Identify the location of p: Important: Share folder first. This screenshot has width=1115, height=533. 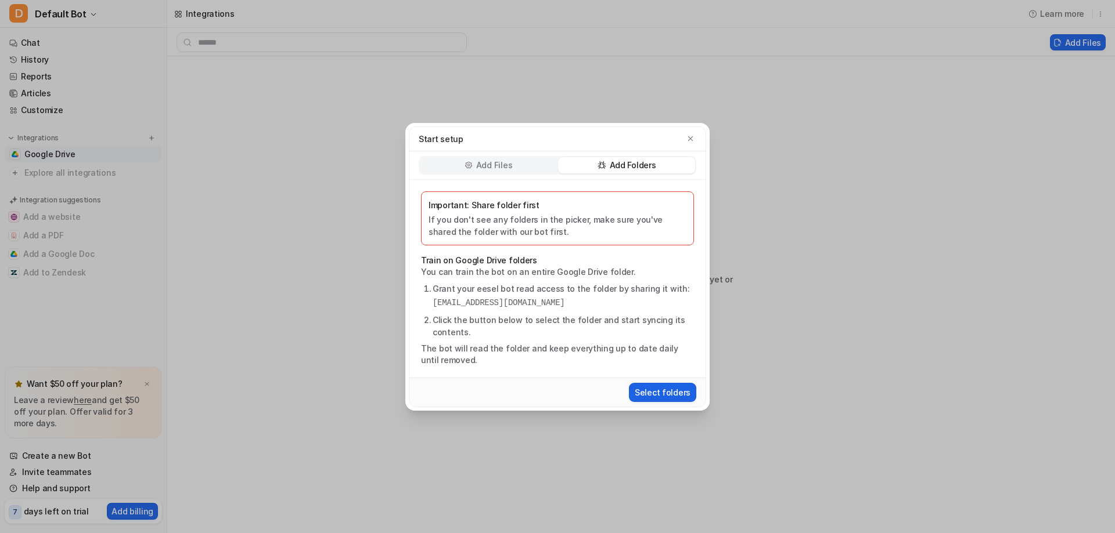
(557, 205).